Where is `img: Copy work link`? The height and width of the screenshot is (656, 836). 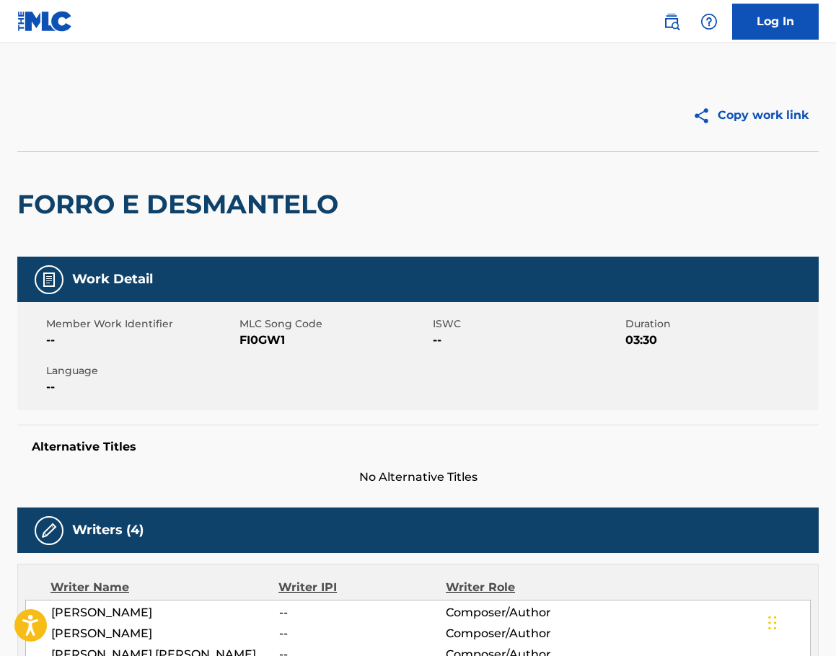
img: Copy work link is located at coordinates (705, 115).